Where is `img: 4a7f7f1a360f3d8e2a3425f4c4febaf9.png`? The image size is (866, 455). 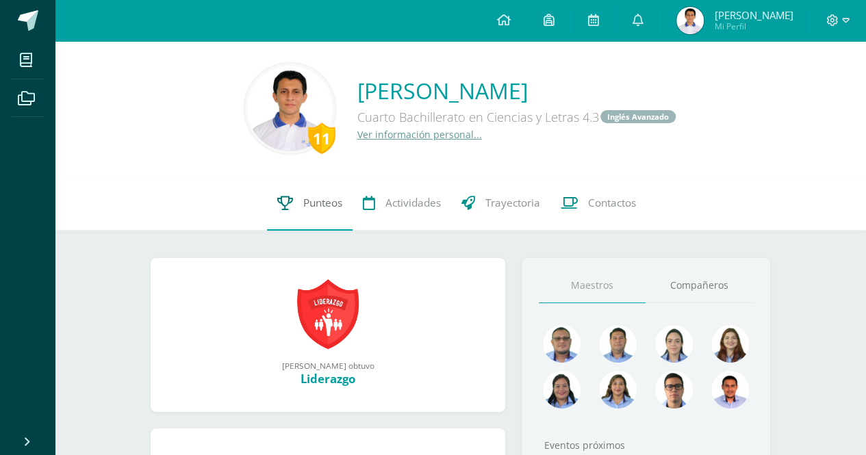
img: 4a7f7f1a360f3d8e2a3425f4c4febaf9.png is located at coordinates (561, 389).